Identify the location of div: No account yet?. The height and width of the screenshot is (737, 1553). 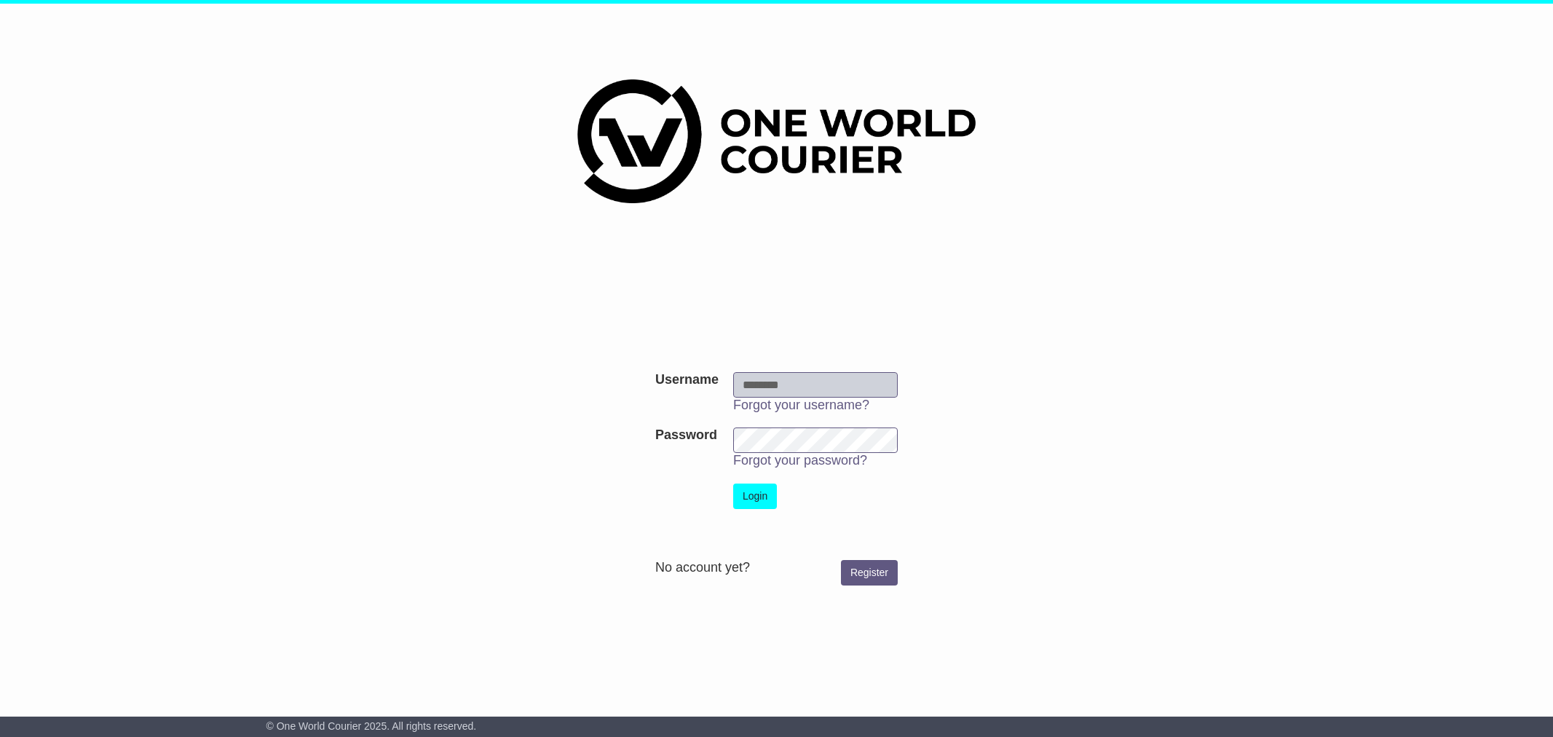
(776, 568).